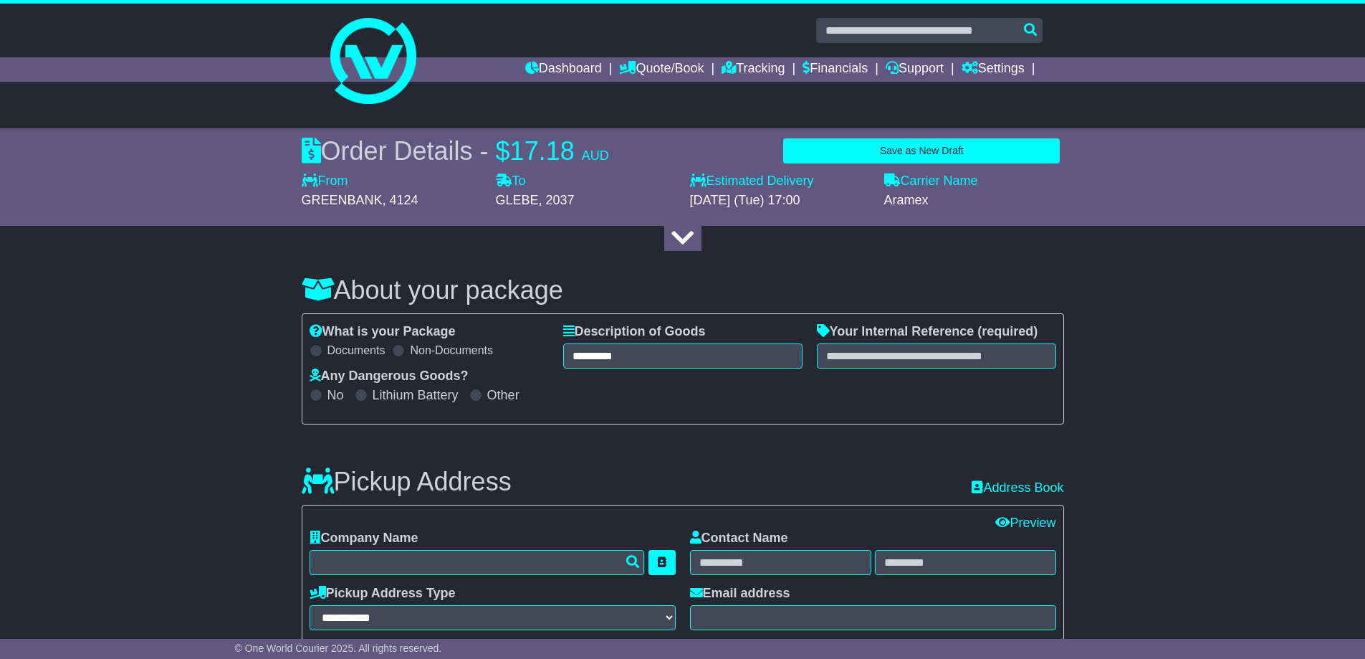 The height and width of the screenshot is (659, 1365). Describe the element at coordinates (1026, 522) in the screenshot. I see `a: Preview` at that location.